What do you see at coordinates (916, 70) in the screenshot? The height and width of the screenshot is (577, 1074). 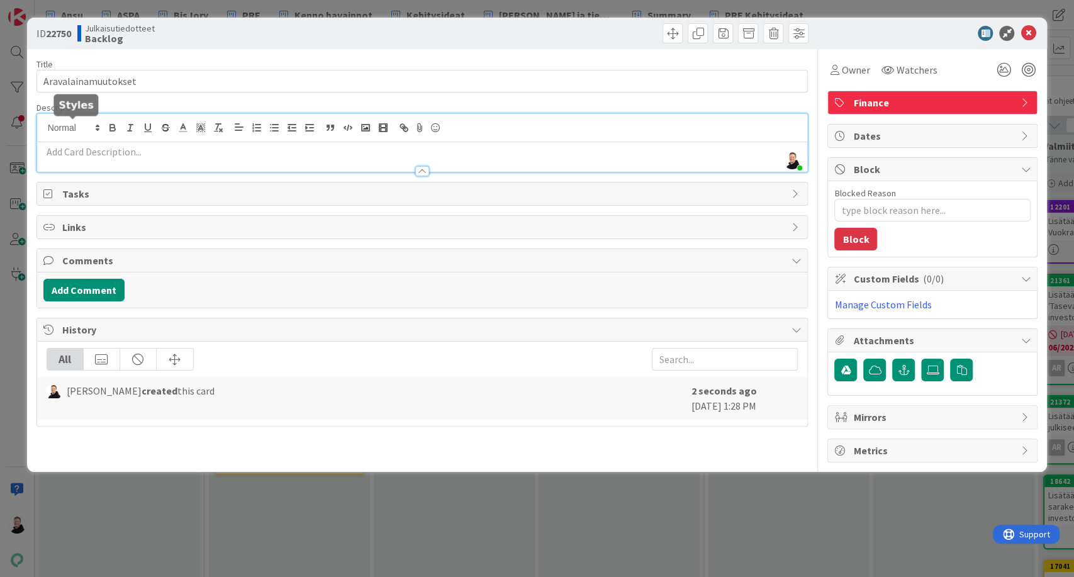 I see `span: Watchers` at bounding box center [916, 70].